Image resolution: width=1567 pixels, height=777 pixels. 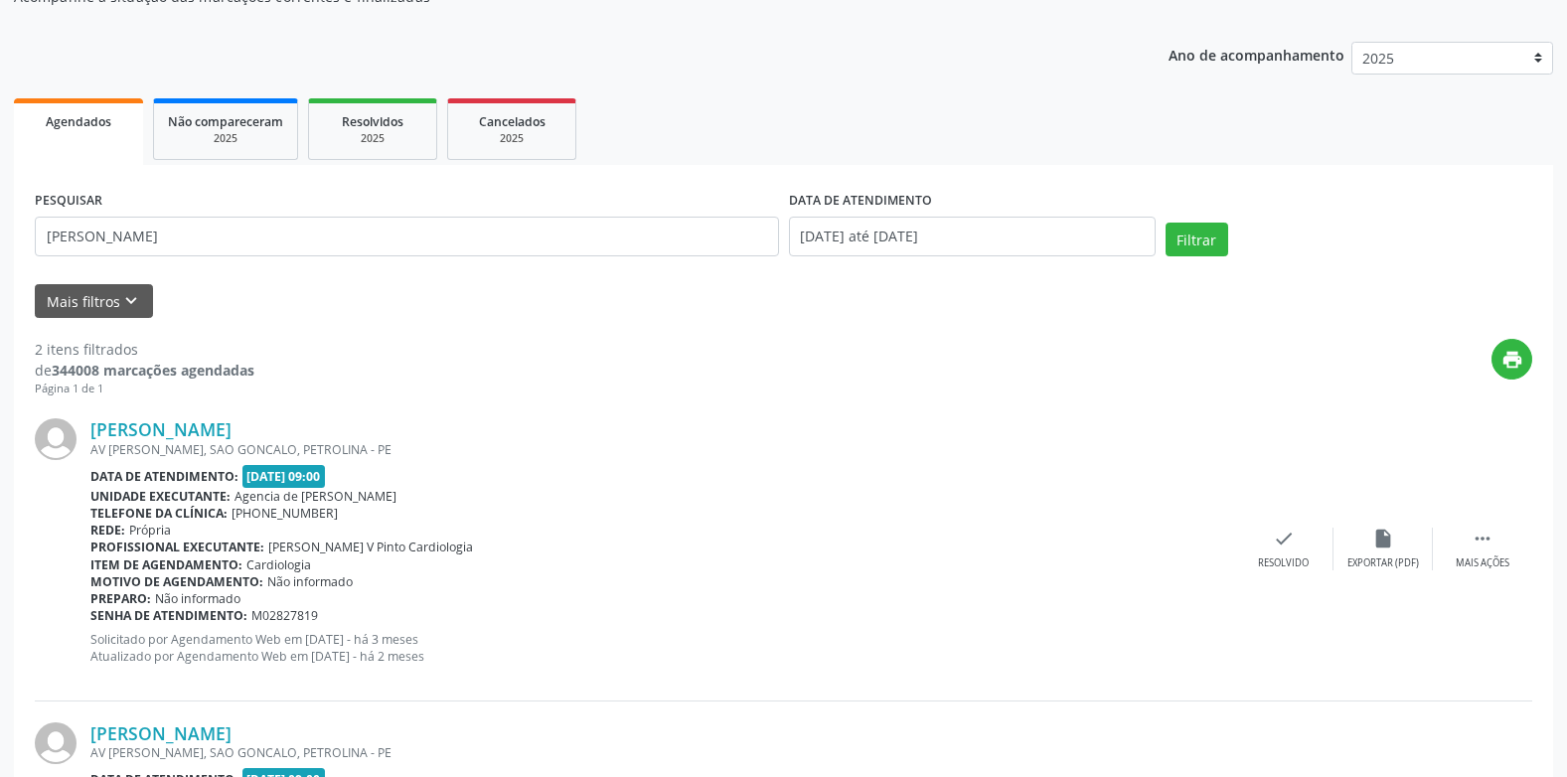 I want to click on strong: 344008 marcações agendadas, so click(x=153, y=370).